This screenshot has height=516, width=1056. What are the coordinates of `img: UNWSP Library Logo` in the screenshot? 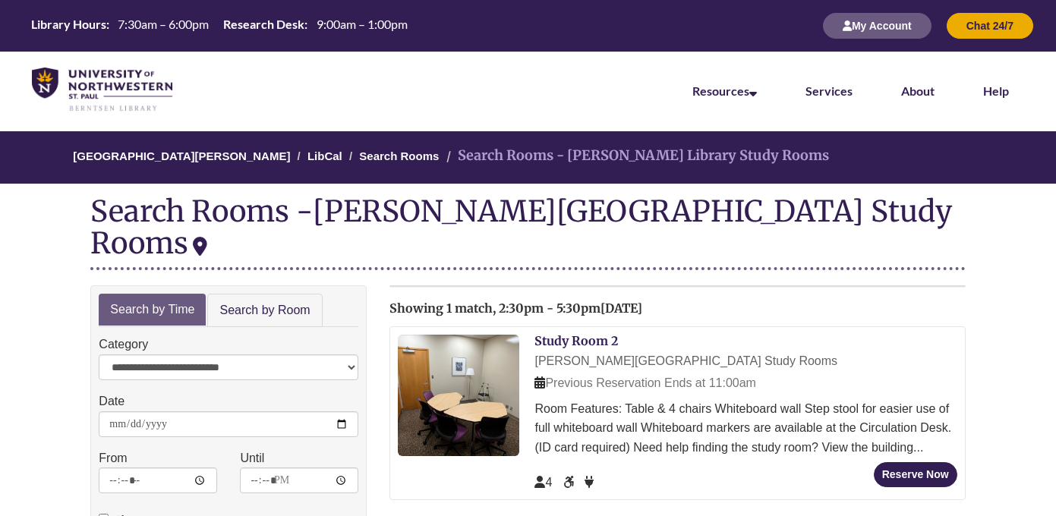 It's located at (102, 90).